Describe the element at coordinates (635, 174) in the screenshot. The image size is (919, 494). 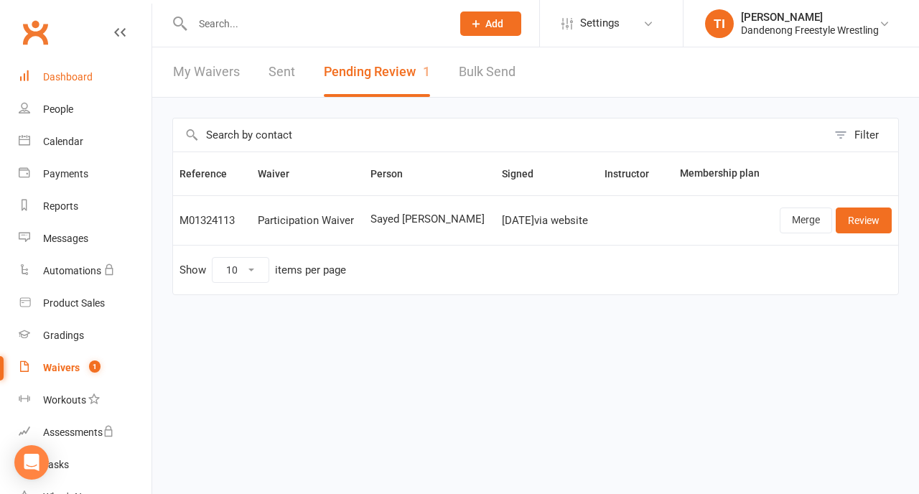
I see `span: Instructor` at that location.